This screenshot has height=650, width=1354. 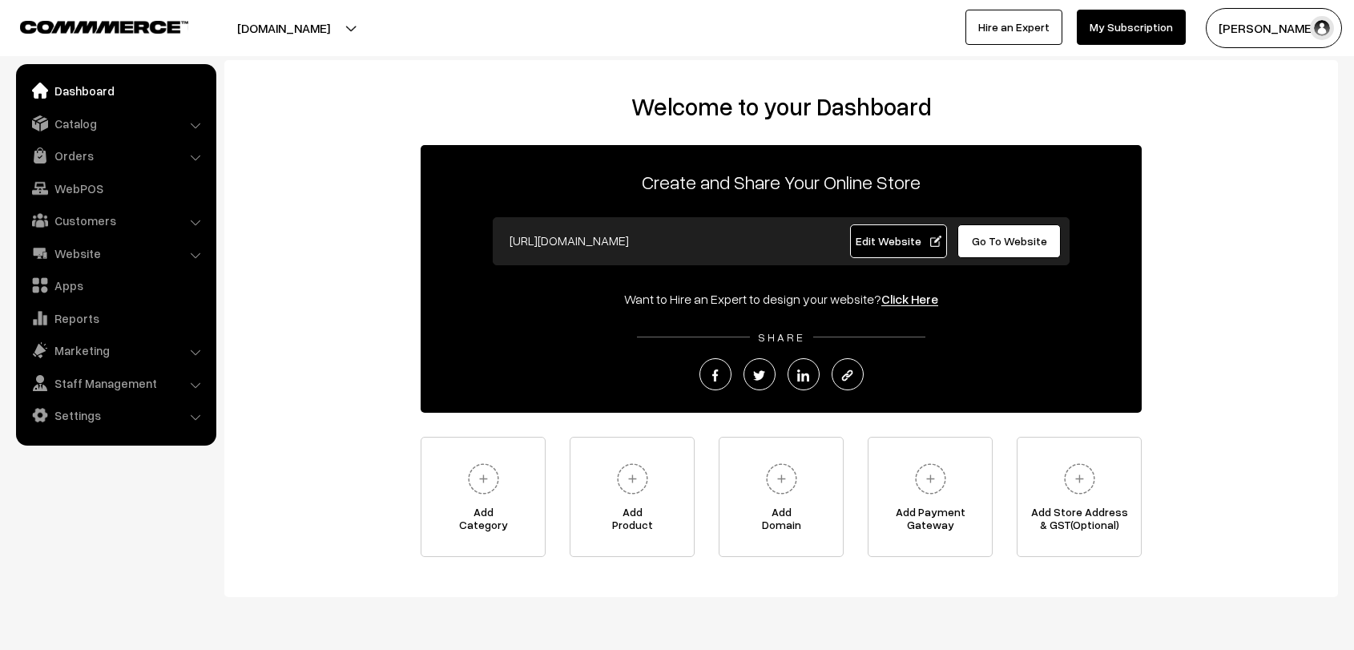 I want to click on a: Hire an Expert, so click(x=1013, y=27).